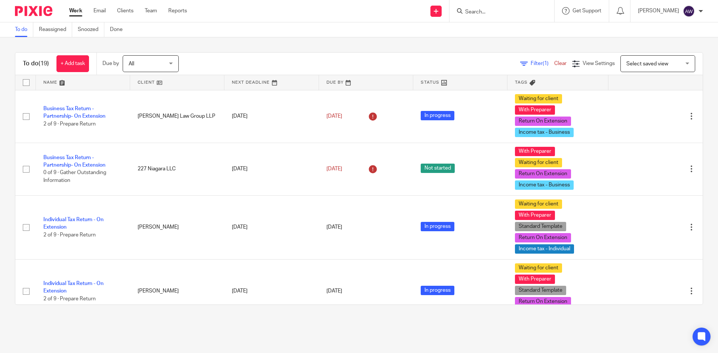 The image size is (718, 353). What do you see at coordinates (544, 249) in the screenshot?
I see `span: Income tax - Individual` at bounding box center [544, 249].